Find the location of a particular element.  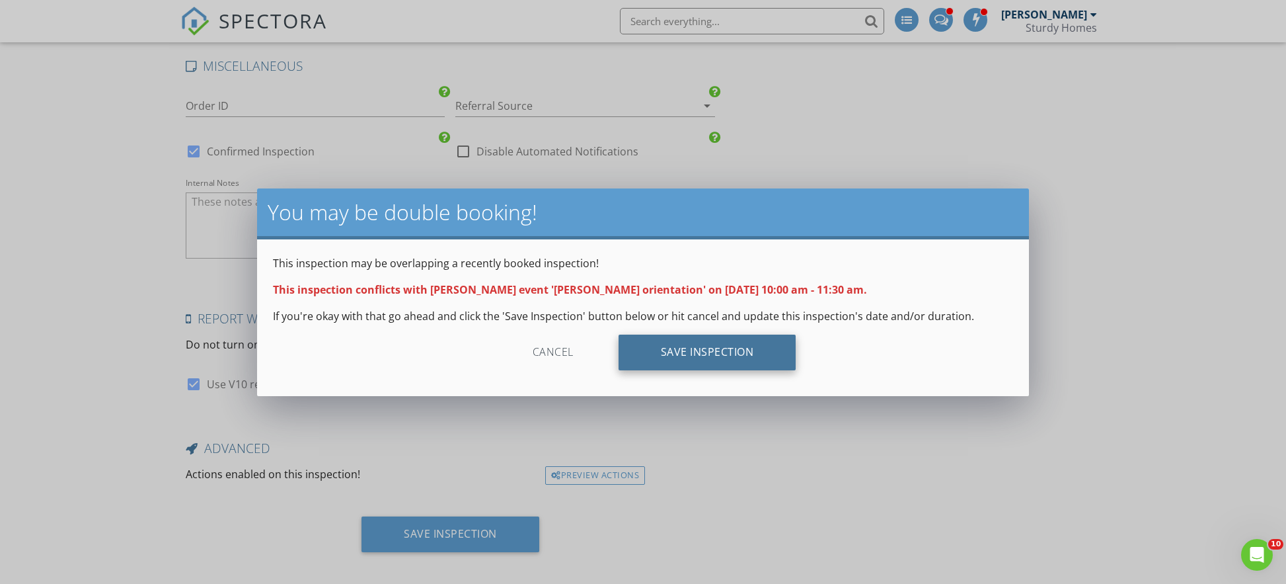

p: If you're okay with that go ahead and click the 'Save Inspection' button below or hit cancel and ... is located at coordinates (643, 316).